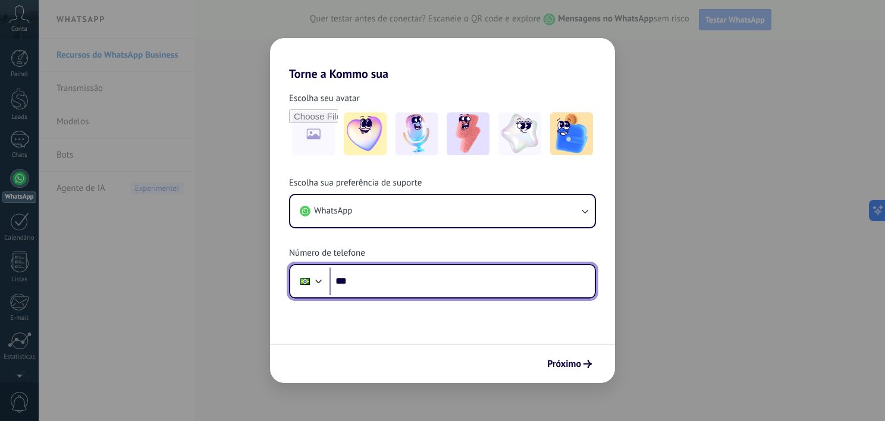 This screenshot has height=421, width=885. Describe the element at coordinates (365, 134) in the screenshot. I see `img: -1.jpeg` at that location.